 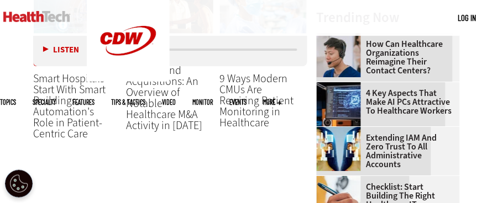 I want to click on span: More, so click(x=272, y=102).